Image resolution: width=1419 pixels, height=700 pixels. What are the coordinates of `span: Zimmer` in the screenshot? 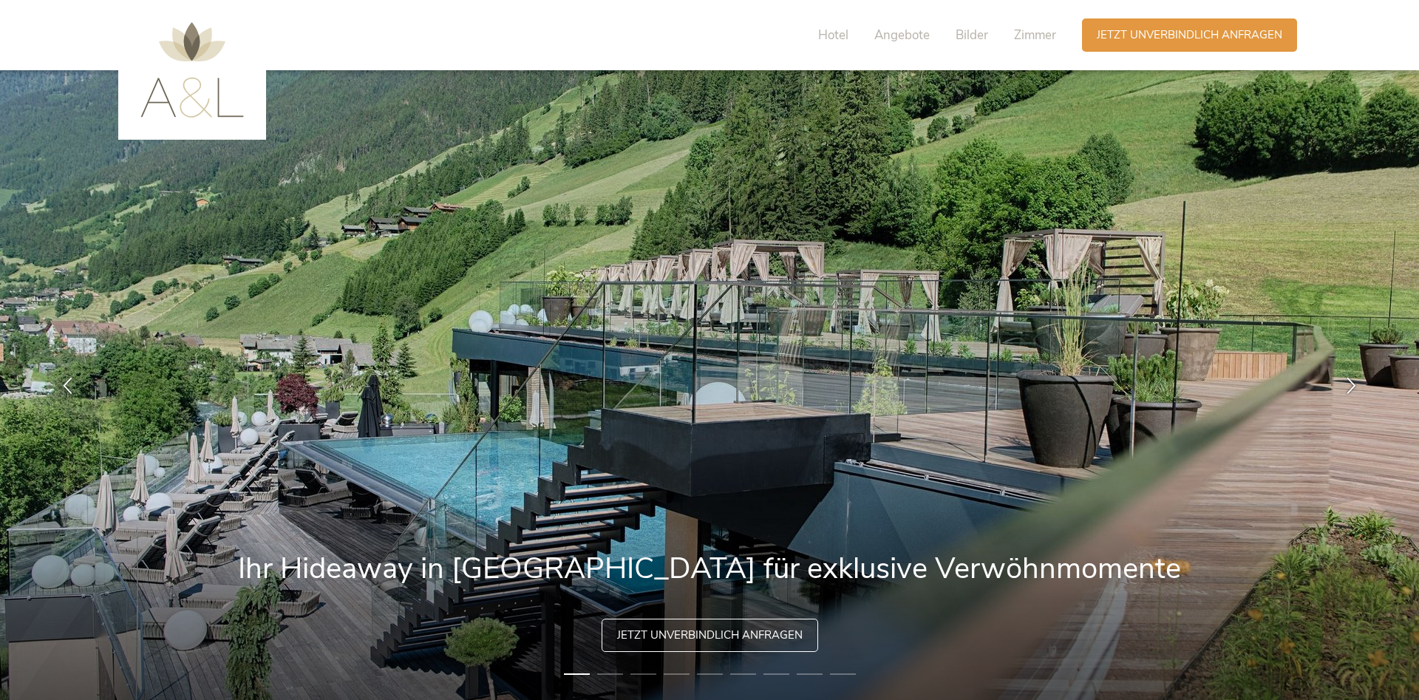 It's located at (1035, 35).